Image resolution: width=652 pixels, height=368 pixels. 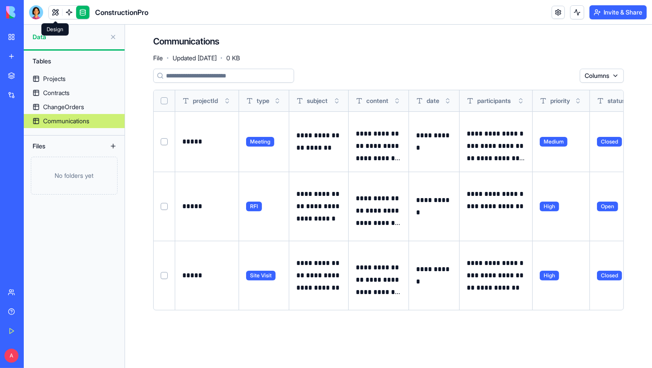 I want to click on span: subject, so click(x=317, y=101).